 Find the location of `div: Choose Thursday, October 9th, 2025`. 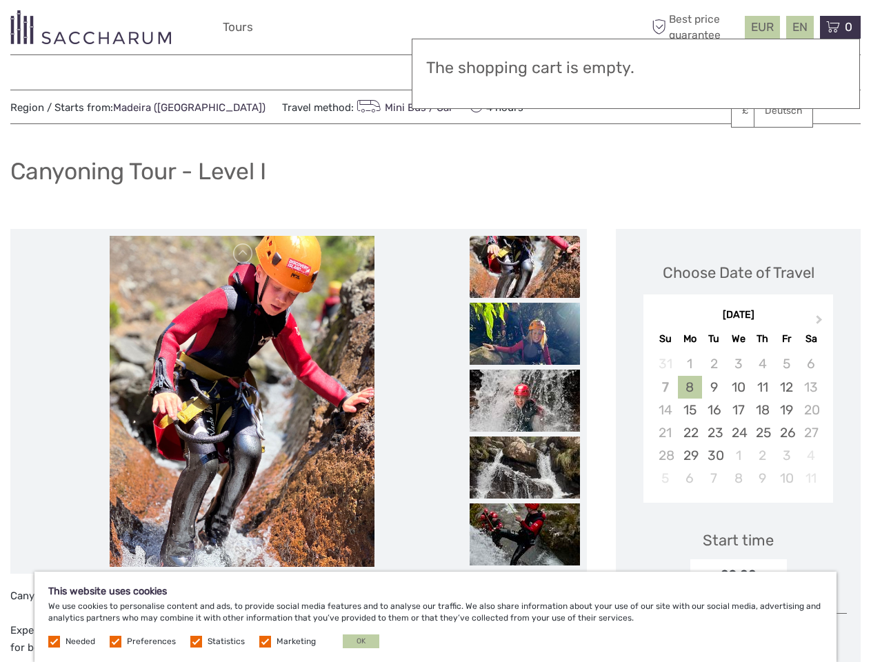

div: Choose Thursday, October 9th, 2025 is located at coordinates (762, 478).